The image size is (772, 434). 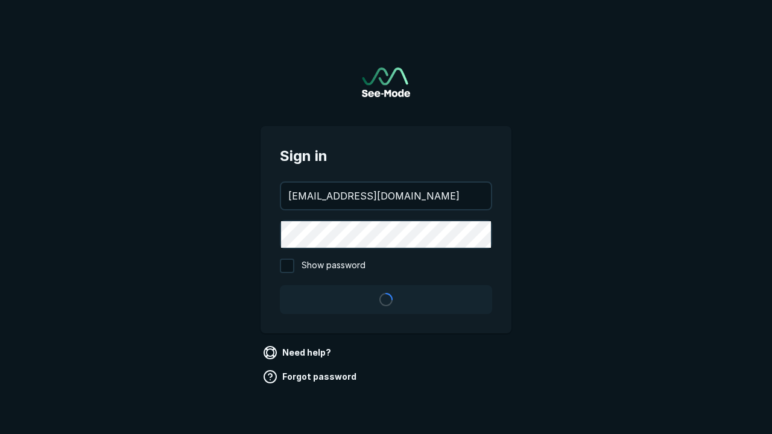 What do you see at coordinates (298, 353) in the screenshot?
I see `a: Need help?` at bounding box center [298, 353].